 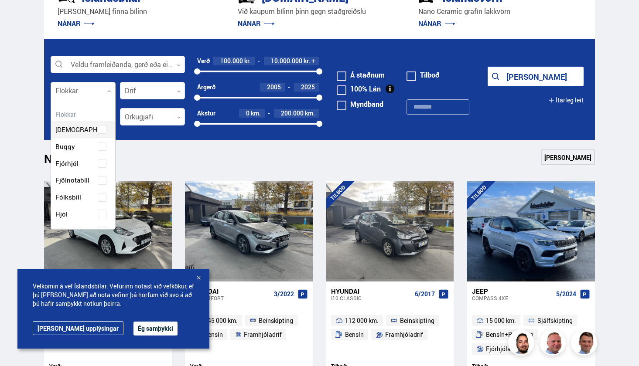 What do you see at coordinates (232, 61) in the screenshot?
I see `span: 100.000` at bounding box center [232, 61].